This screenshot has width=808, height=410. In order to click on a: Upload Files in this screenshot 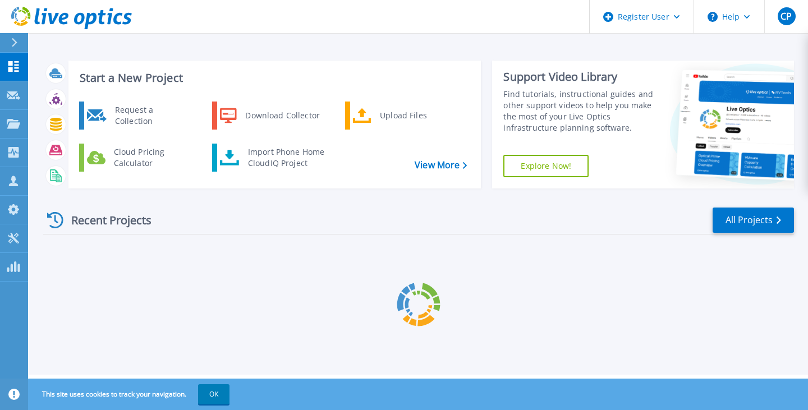, I will do `click(402, 116)`.